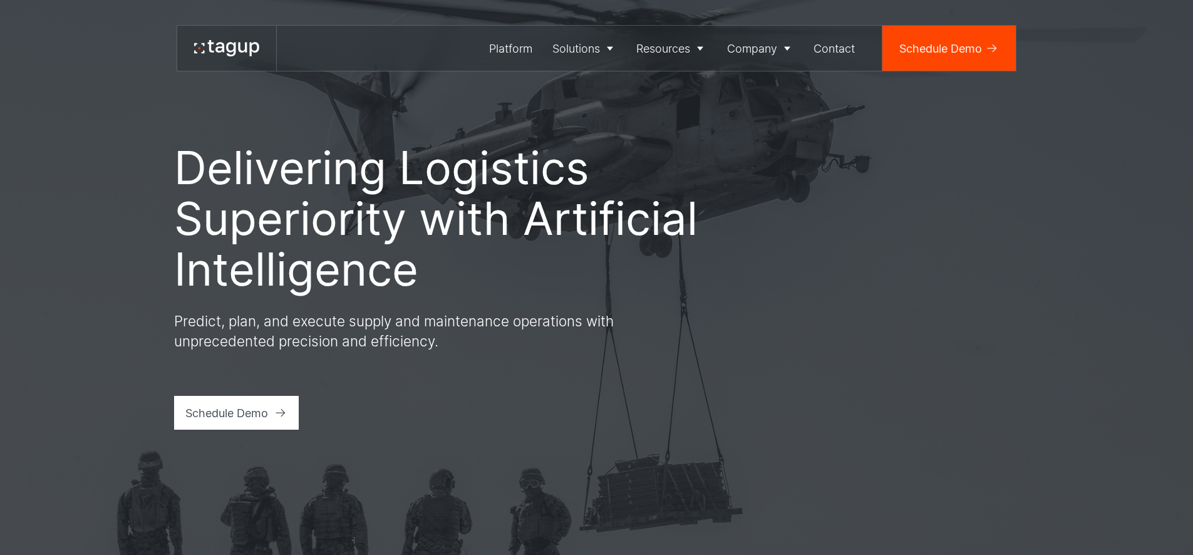 The image size is (1193, 555). I want to click on a: Resources, so click(672, 48).